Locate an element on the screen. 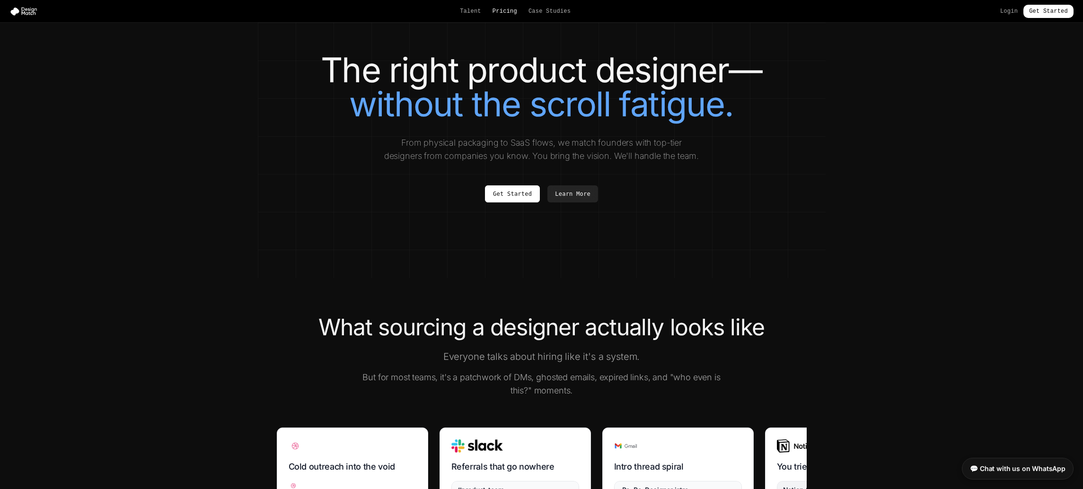 The image size is (1083, 489). h1: The right product designer— is located at coordinates (542, 87).